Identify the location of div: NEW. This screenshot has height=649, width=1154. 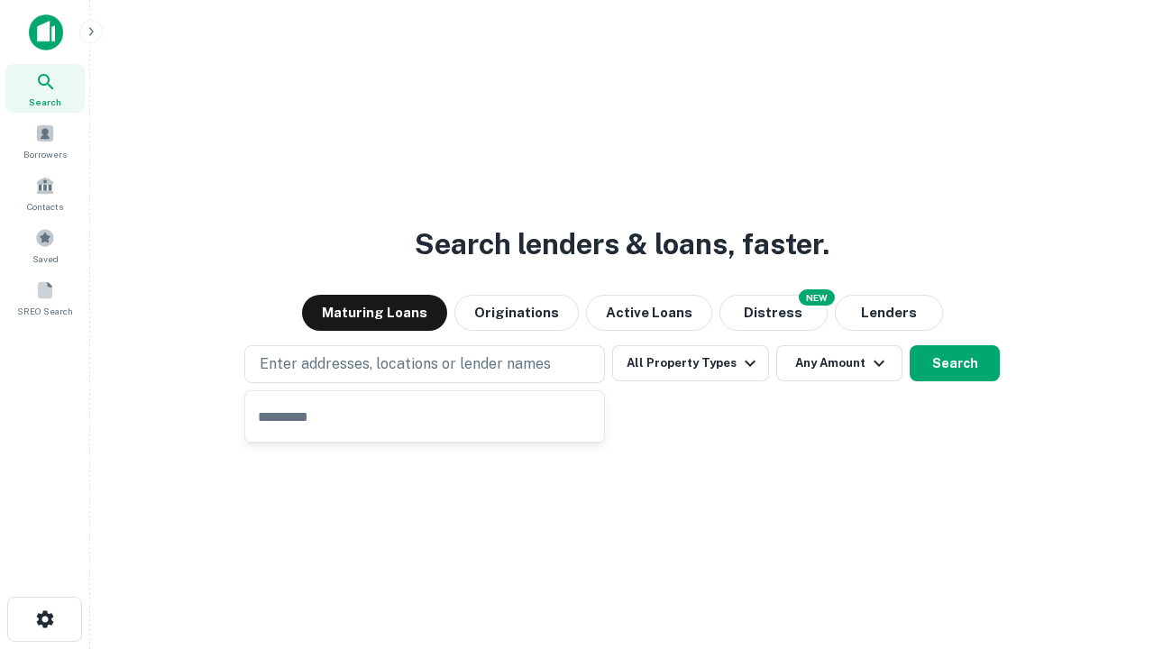
(816, 297).